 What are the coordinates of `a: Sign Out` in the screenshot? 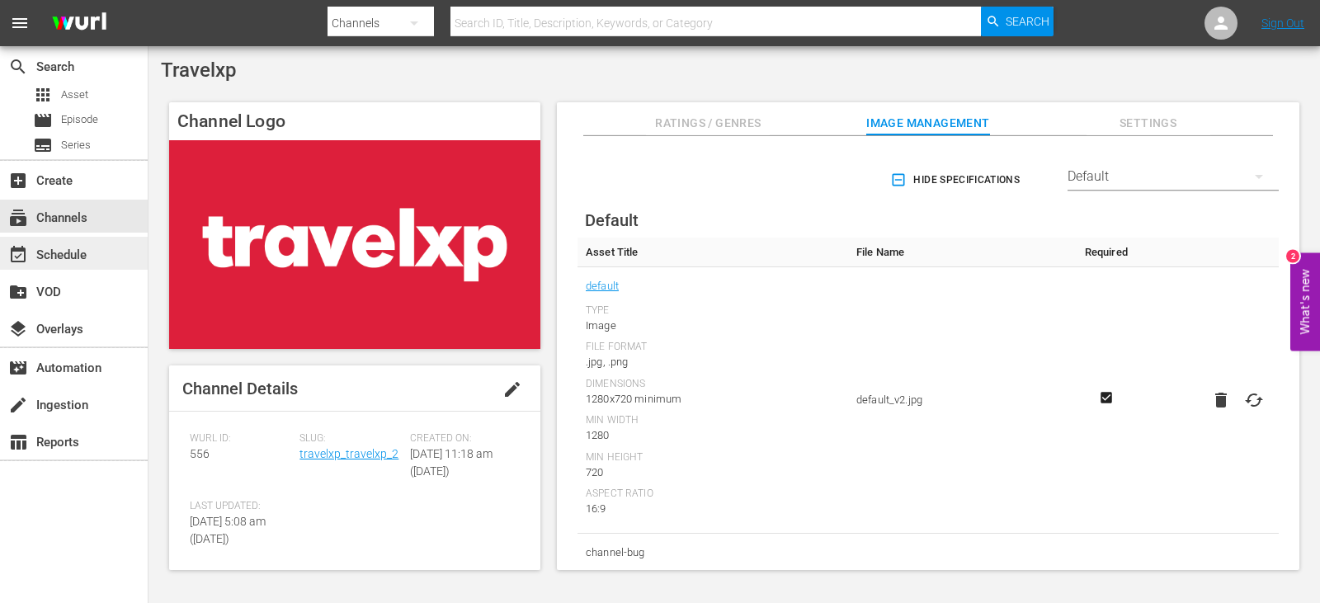 It's located at (1283, 23).